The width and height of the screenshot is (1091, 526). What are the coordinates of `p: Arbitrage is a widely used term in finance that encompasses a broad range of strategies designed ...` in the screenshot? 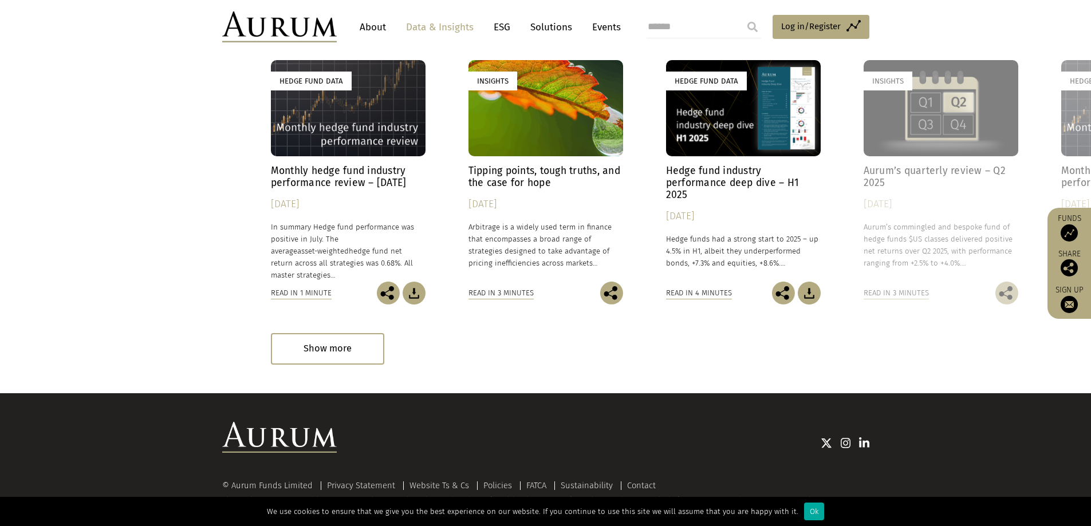 It's located at (546, 245).